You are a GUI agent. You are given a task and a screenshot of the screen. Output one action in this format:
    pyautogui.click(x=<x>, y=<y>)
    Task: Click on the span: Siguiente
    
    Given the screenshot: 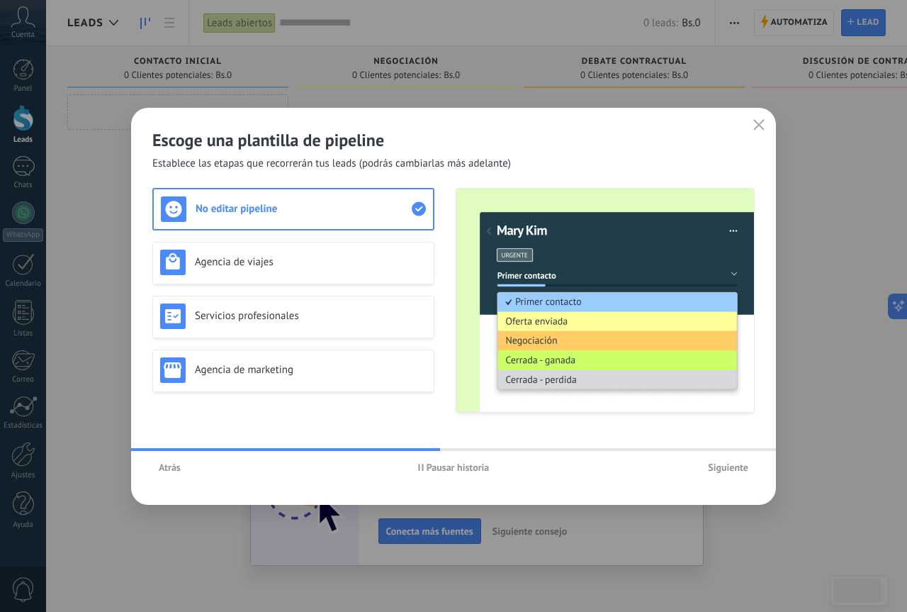 What is the action you would take?
    pyautogui.click(x=728, y=467)
    